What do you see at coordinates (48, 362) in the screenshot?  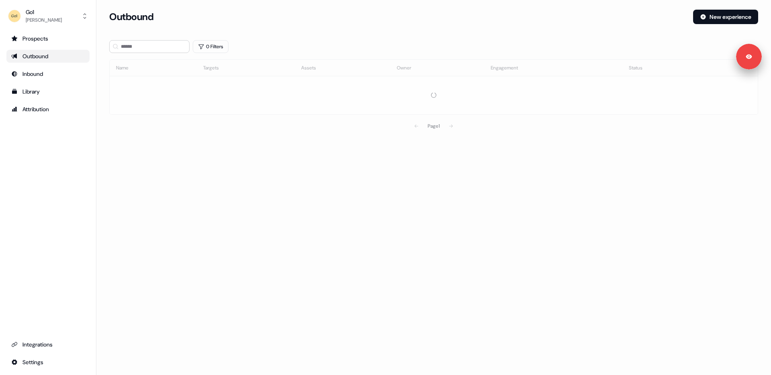 I see `button: Go to integrations` at bounding box center [48, 362].